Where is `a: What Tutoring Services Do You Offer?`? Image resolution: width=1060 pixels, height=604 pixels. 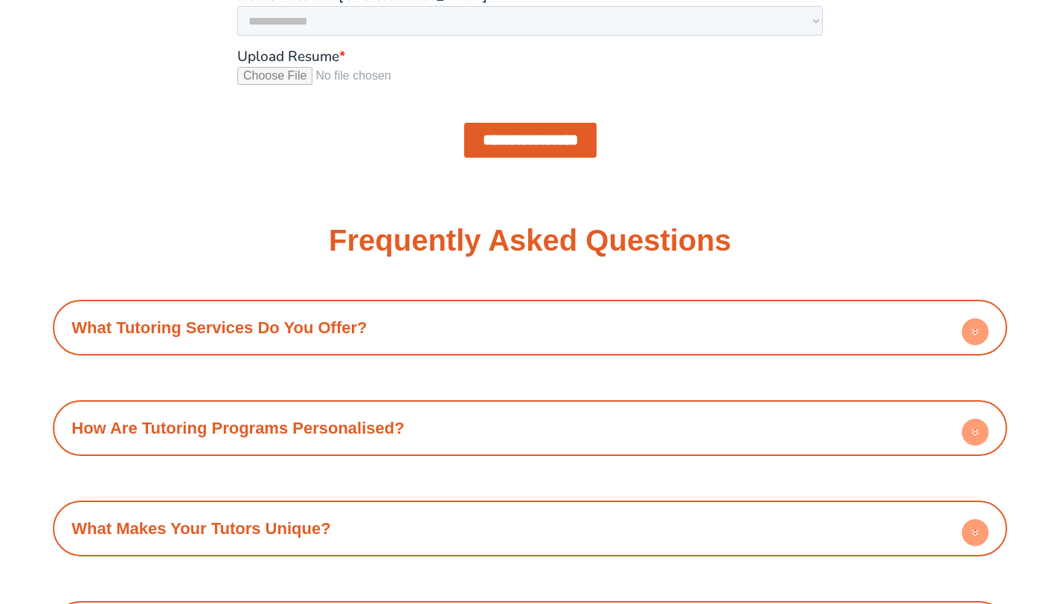
a: What Tutoring Services Do You Offer? is located at coordinates (219, 327).